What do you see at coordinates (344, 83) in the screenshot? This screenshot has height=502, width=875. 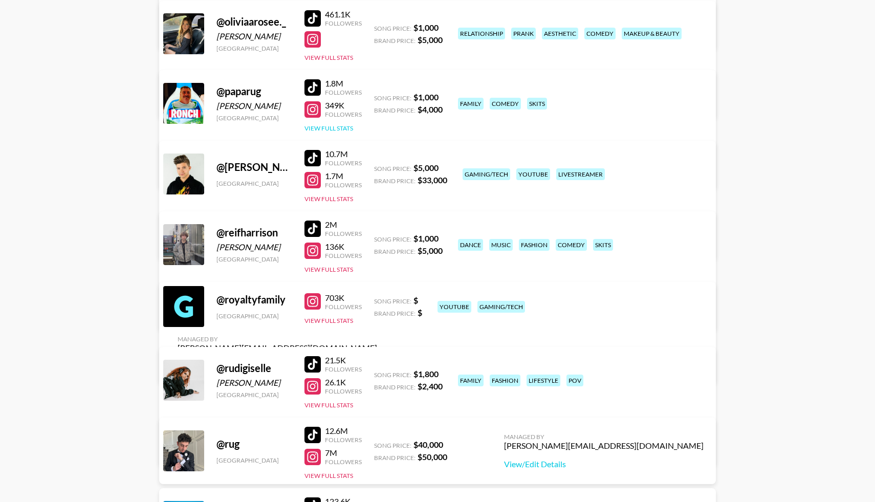 I see `div: 1.8M` at bounding box center [344, 83].